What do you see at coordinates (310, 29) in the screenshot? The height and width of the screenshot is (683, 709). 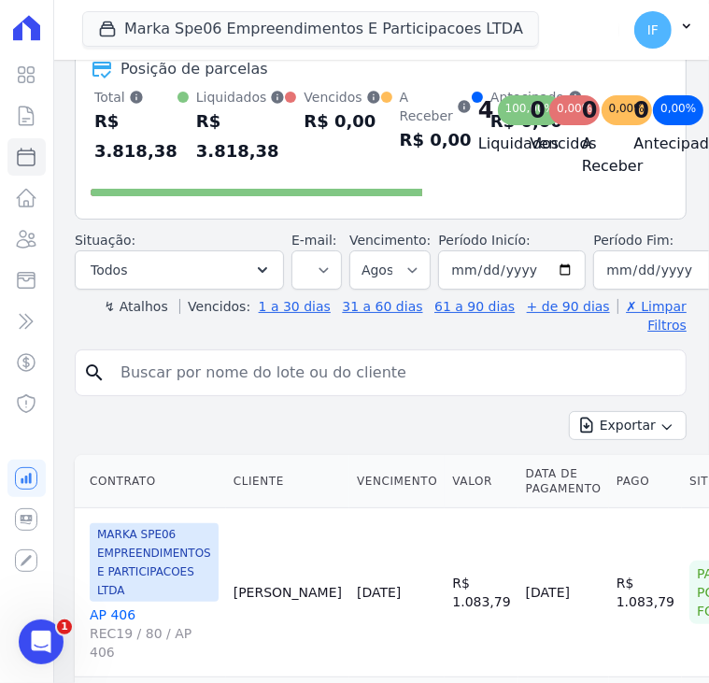 I see `button: Marka Spe06 Empreendimentos E Participacoes LTDA` at bounding box center [310, 29].